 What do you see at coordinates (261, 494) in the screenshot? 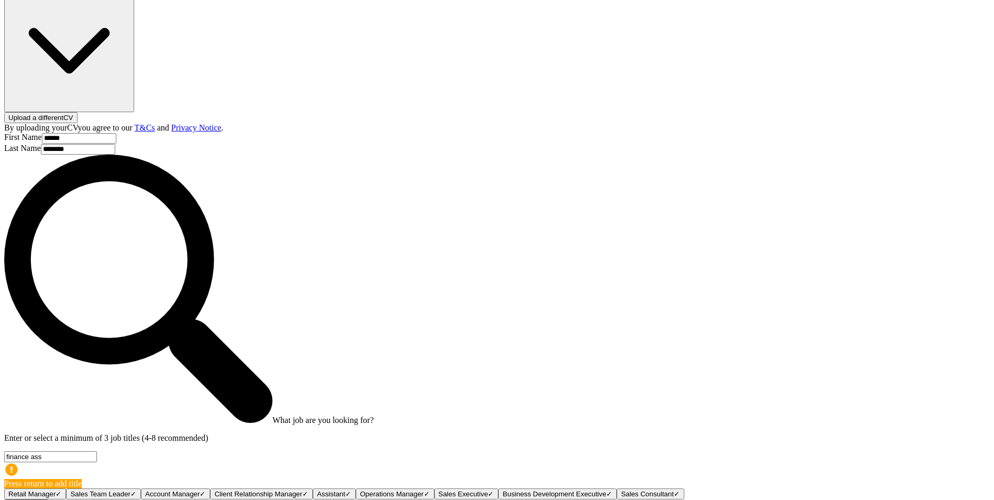
I see `button: Client Relationship Manager✓` at bounding box center [261, 494].